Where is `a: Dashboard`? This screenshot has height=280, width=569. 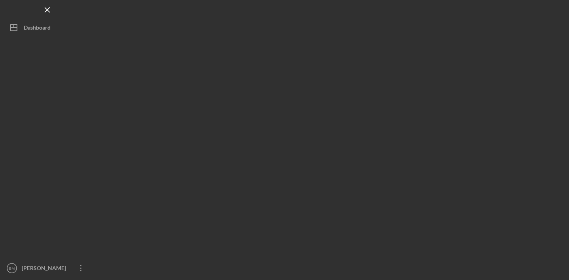 a: Dashboard is located at coordinates (47, 28).